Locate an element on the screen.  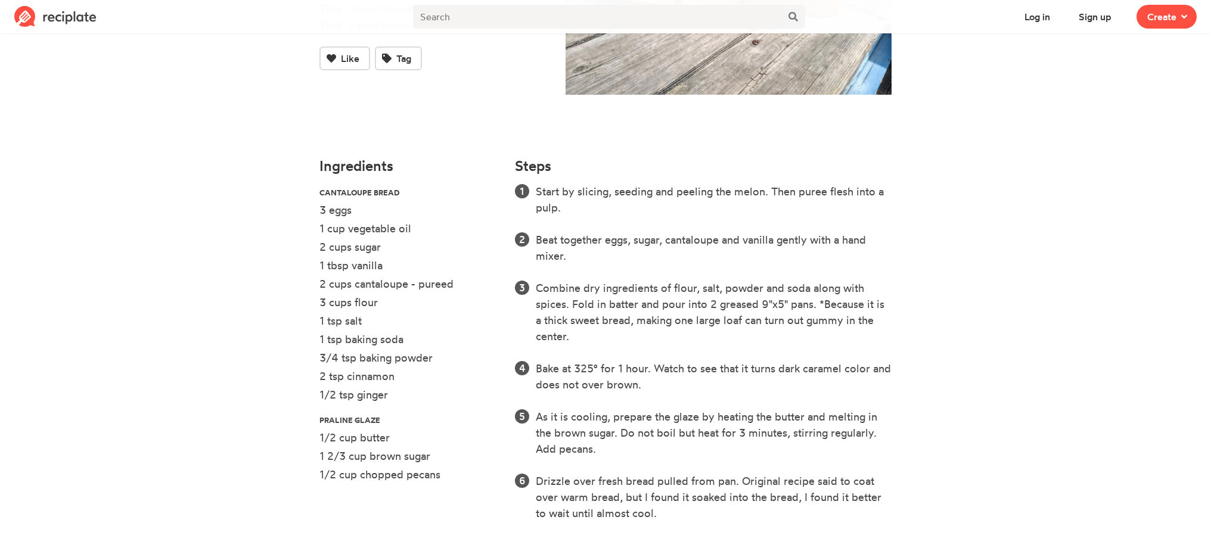
li: 1 tsp baking soda is located at coordinates (410, 340).